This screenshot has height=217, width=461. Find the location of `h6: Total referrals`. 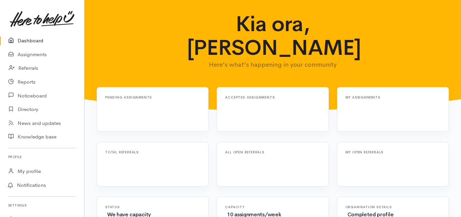

h6: Total referrals is located at coordinates (148, 152).